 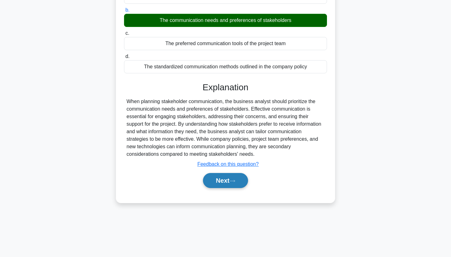 I want to click on span: b., so click(x=127, y=10).